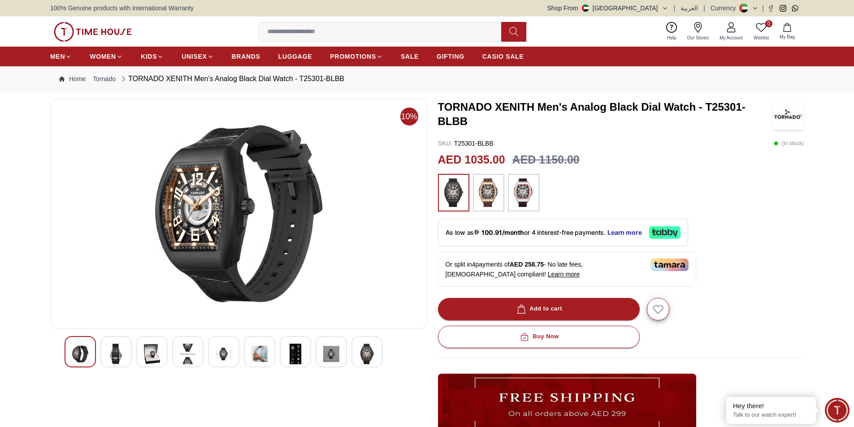 This screenshot has width=854, height=427. Describe the element at coordinates (197, 56) in the screenshot. I see `a: UNISEX` at that location.